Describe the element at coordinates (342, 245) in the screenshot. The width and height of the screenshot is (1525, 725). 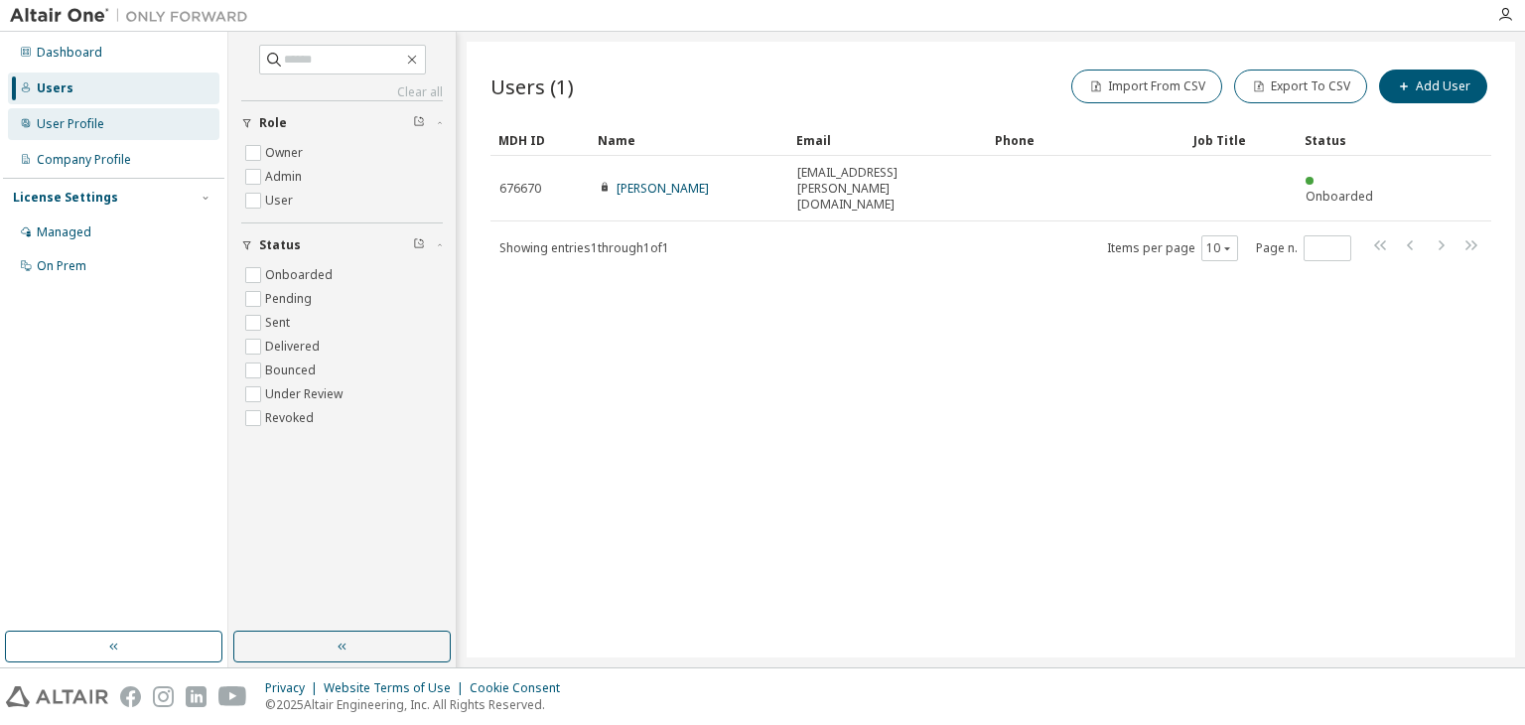
I see `button: Status` at that location.